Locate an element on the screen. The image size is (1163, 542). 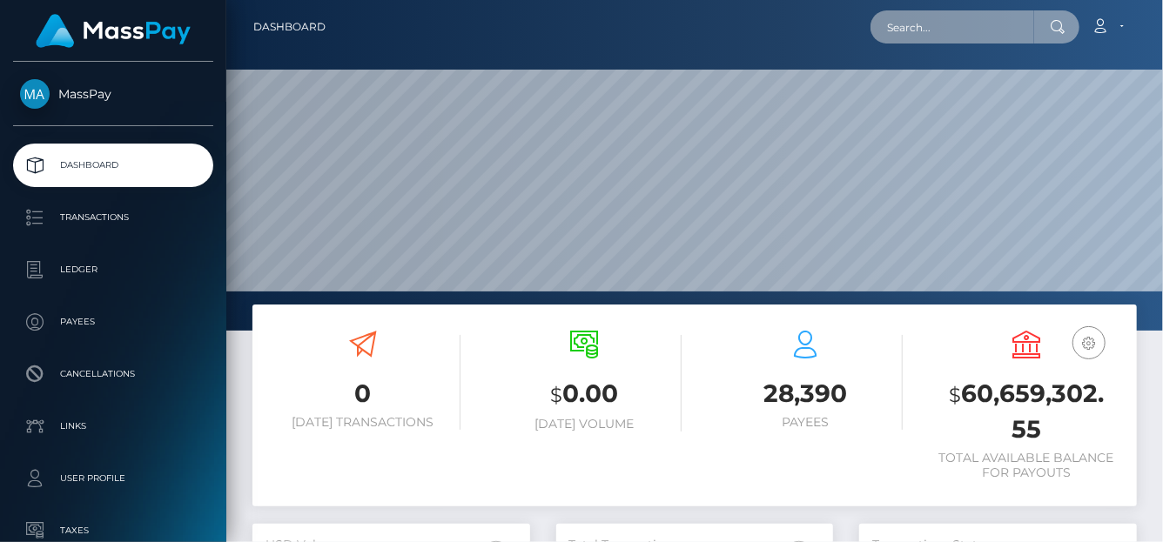
h3: 0 is located at coordinates (363, 393).